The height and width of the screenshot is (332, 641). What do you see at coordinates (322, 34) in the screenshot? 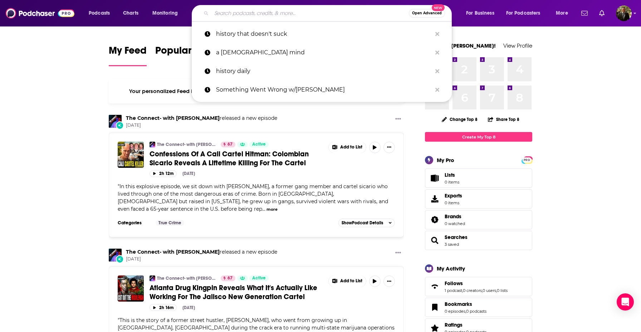
I see `a: history that doesn't suck` at bounding box center [322, 34].